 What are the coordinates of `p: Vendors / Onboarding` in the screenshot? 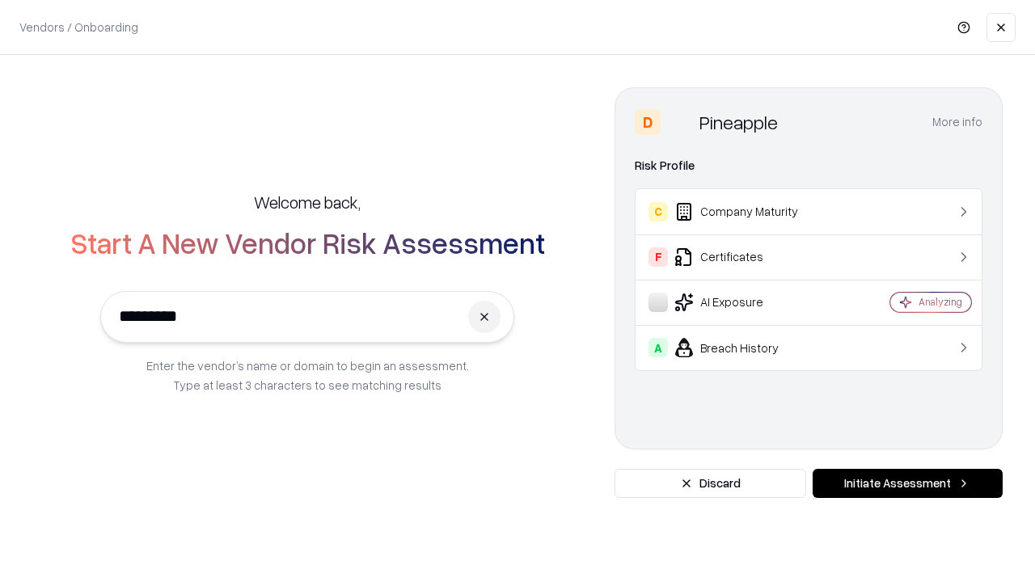 It's located at (78, 27).